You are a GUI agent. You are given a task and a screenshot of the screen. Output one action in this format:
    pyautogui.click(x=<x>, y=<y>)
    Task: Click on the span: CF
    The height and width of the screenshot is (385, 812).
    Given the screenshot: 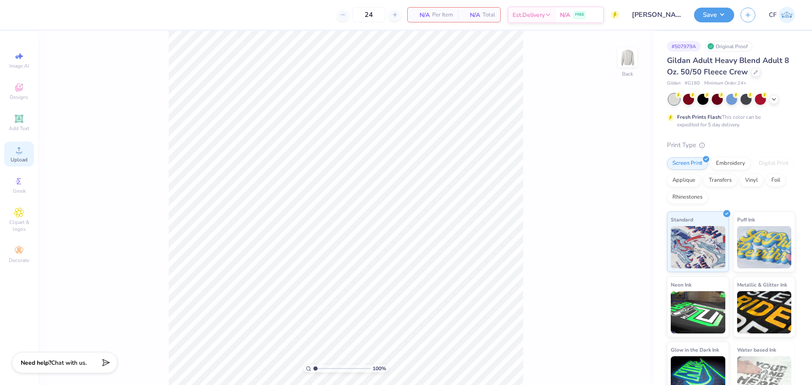 What is the action you would take?
    pyautogui.click(x=773, y=15)
    